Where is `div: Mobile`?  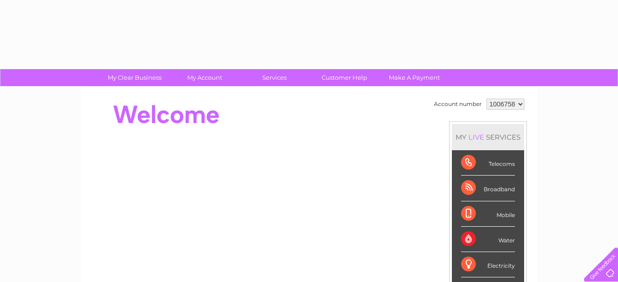 div: Mobile is located at coordinates (488, 214).